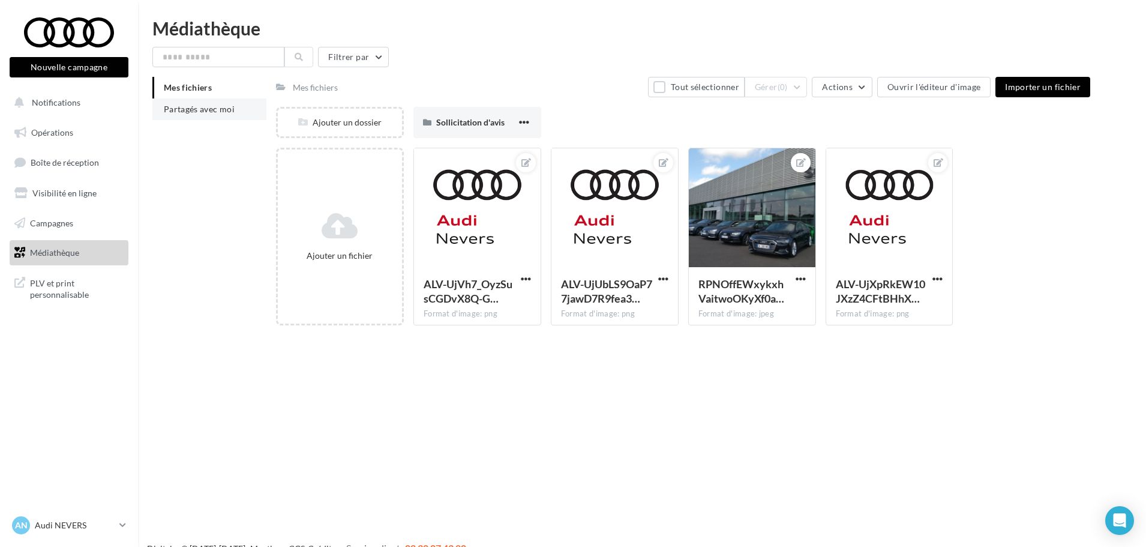 This screenshot has width=1146, height=547. Describe the element at coordinates (74, 525) in the screenshot. I see `p: Audi NEVERS` at that location.